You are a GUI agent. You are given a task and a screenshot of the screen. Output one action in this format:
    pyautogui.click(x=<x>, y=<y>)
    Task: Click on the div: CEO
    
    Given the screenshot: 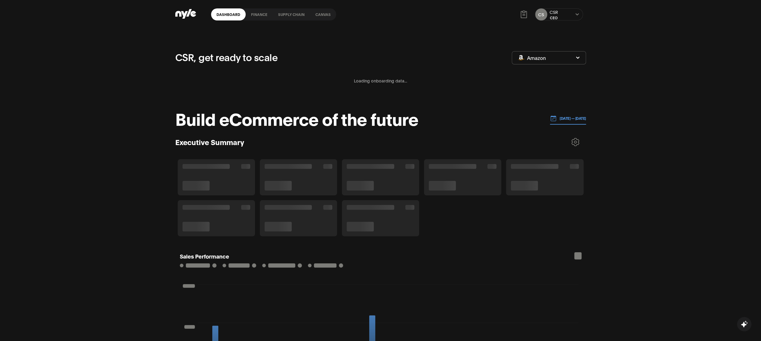 What is the action you would take?
    pyautogui.click(x=554, y=17)
    